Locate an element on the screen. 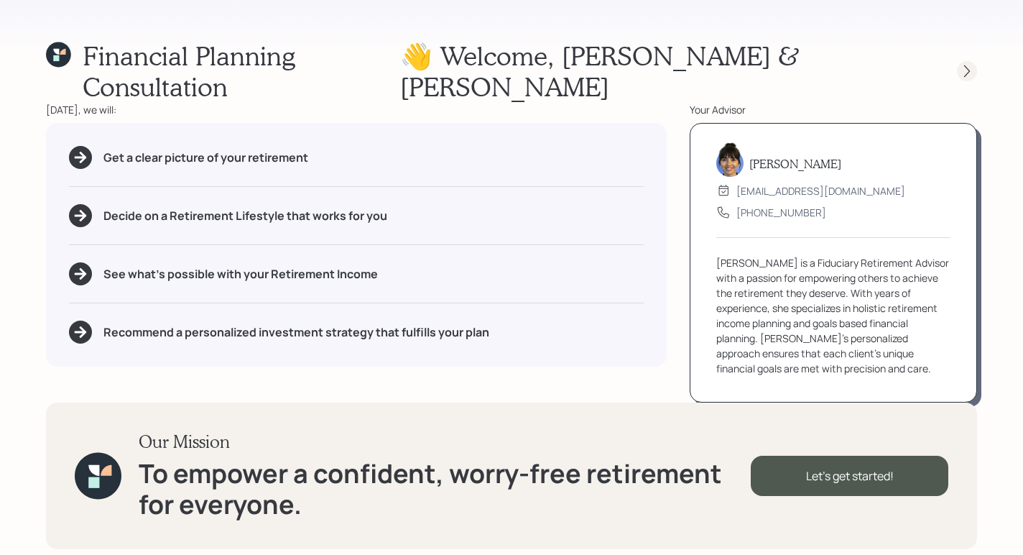 This screenshot has width=1023, height=555. div: Let's get started! is located at coordinates (849, 476).